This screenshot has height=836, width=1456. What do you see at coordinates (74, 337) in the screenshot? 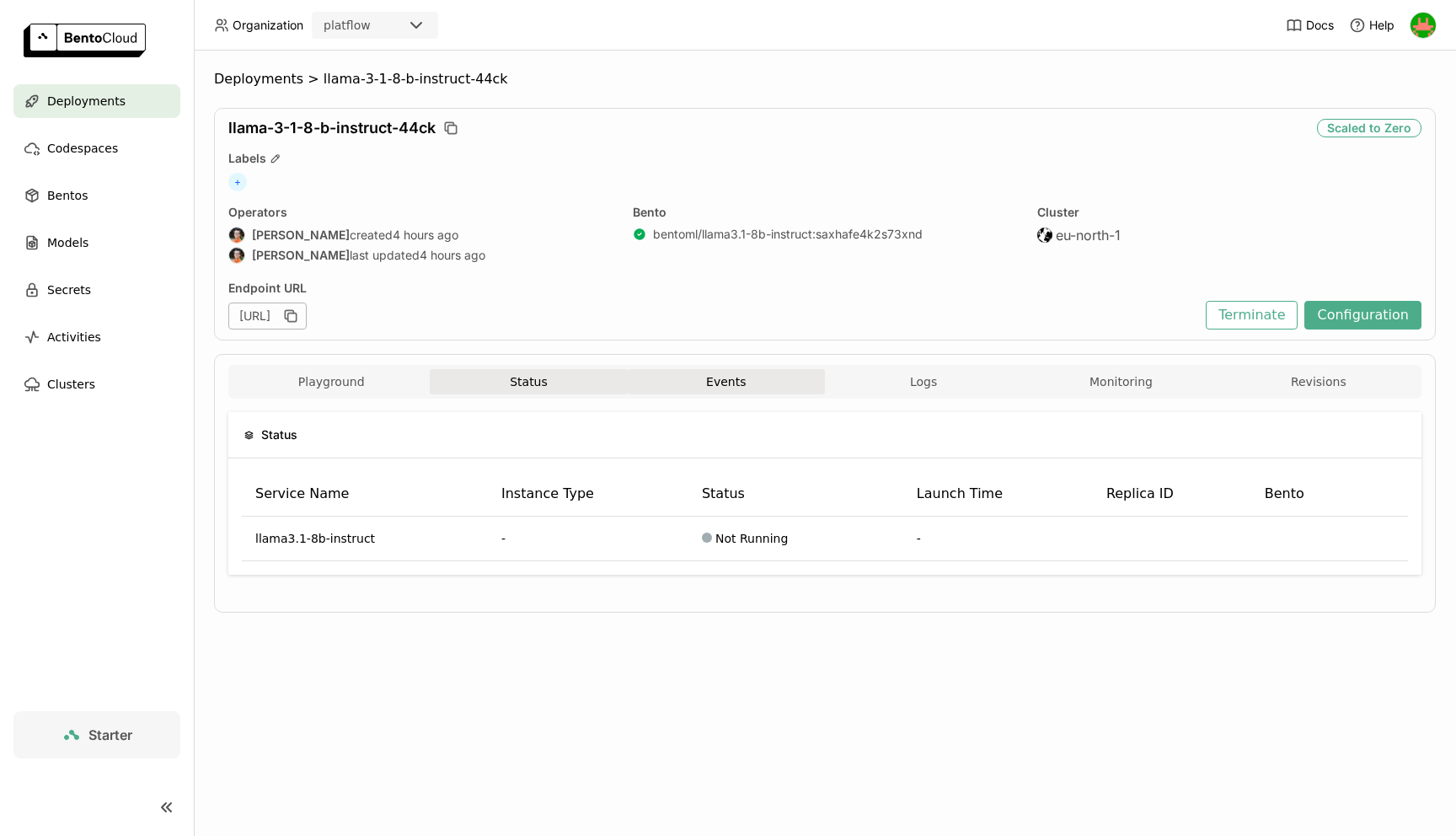
I see `span: Activities` at bounding box center [74, 337].